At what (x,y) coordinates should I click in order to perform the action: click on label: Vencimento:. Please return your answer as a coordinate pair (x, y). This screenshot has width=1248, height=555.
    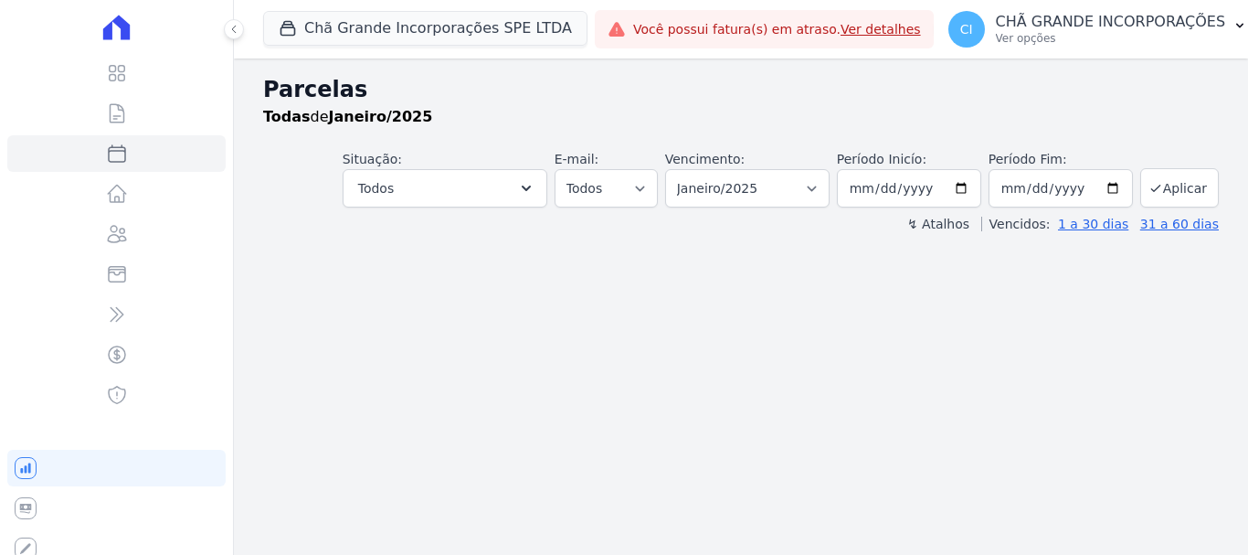
    Looking at the image, I should click on (704, 159).